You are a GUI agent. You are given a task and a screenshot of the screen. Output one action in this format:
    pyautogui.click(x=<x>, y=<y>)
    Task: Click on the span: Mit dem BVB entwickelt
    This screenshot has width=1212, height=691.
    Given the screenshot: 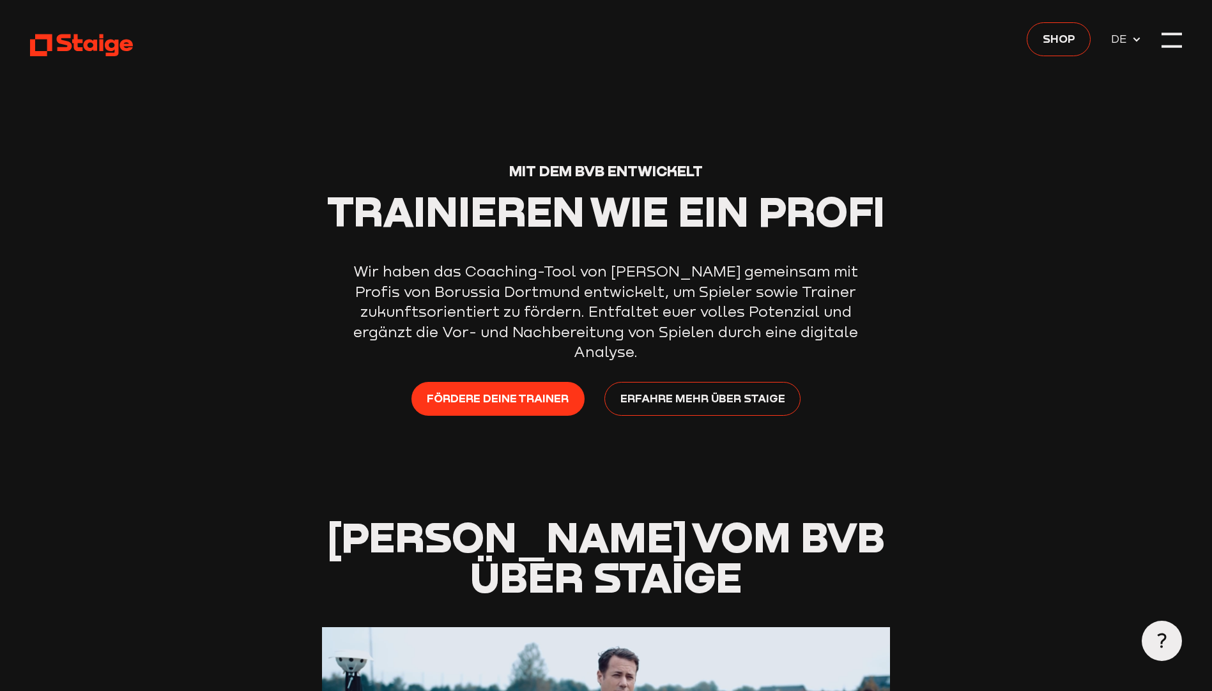 What is the action you would take?
    pyautogui.click(x=606, y=171)
    